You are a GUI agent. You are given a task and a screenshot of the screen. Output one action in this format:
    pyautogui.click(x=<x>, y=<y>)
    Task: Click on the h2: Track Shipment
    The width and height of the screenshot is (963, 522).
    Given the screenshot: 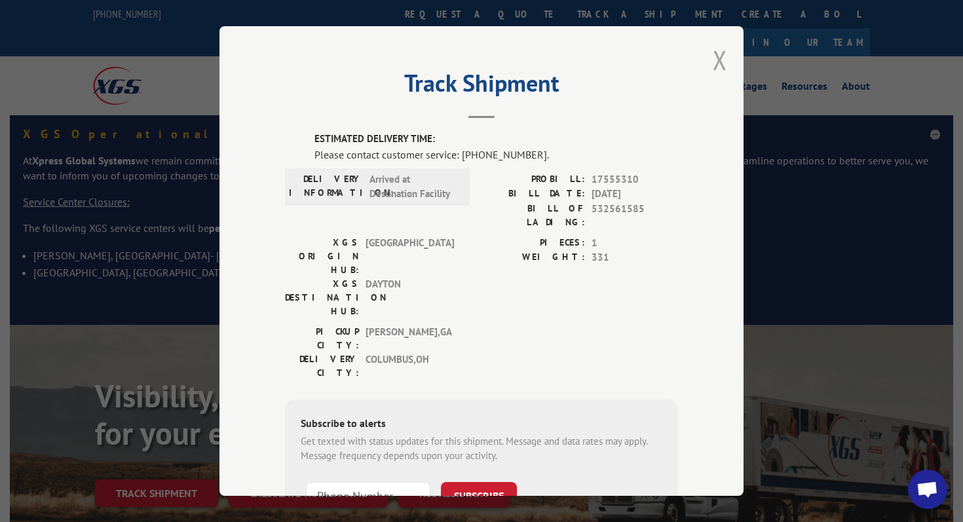 What is the action you would take?
    pyautogui.click(x=481, y=86)
    